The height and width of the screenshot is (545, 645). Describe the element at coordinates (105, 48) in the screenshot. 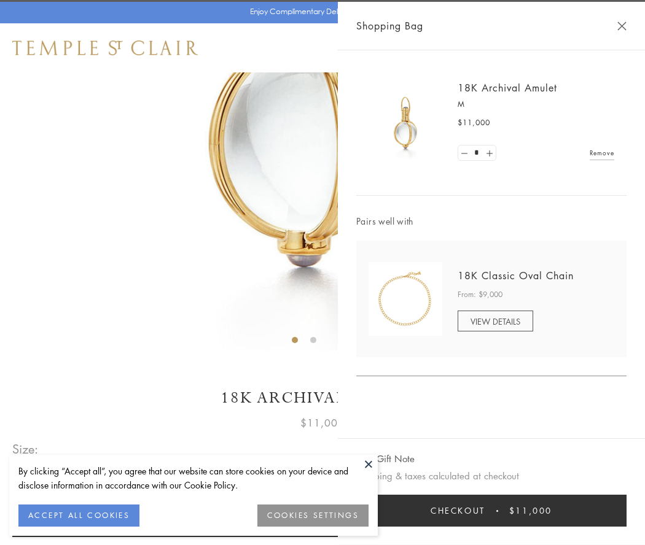

I see `img: Temple St. Clair` at that location.